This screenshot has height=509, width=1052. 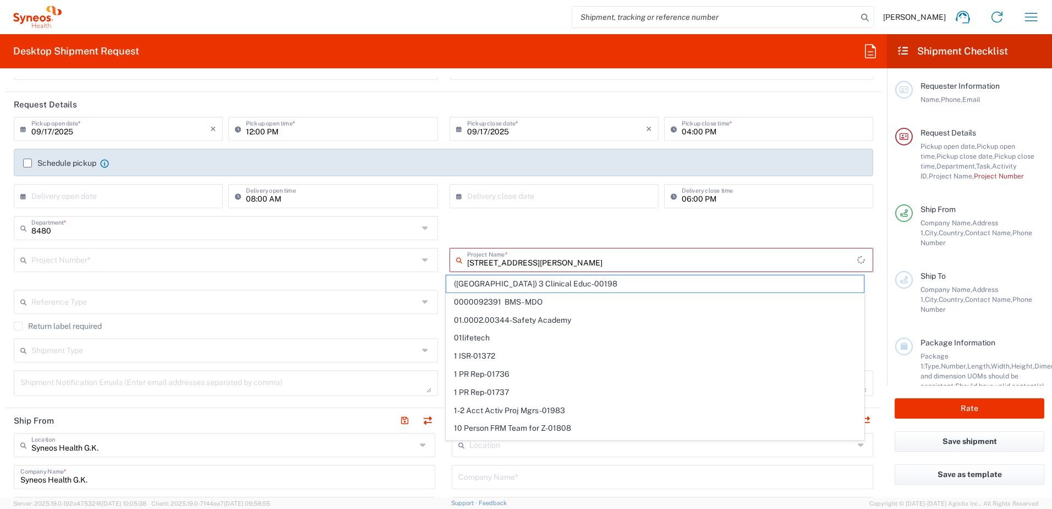 I want to click on span: 10 person rebadge-01344, so click(x=655, y=446).